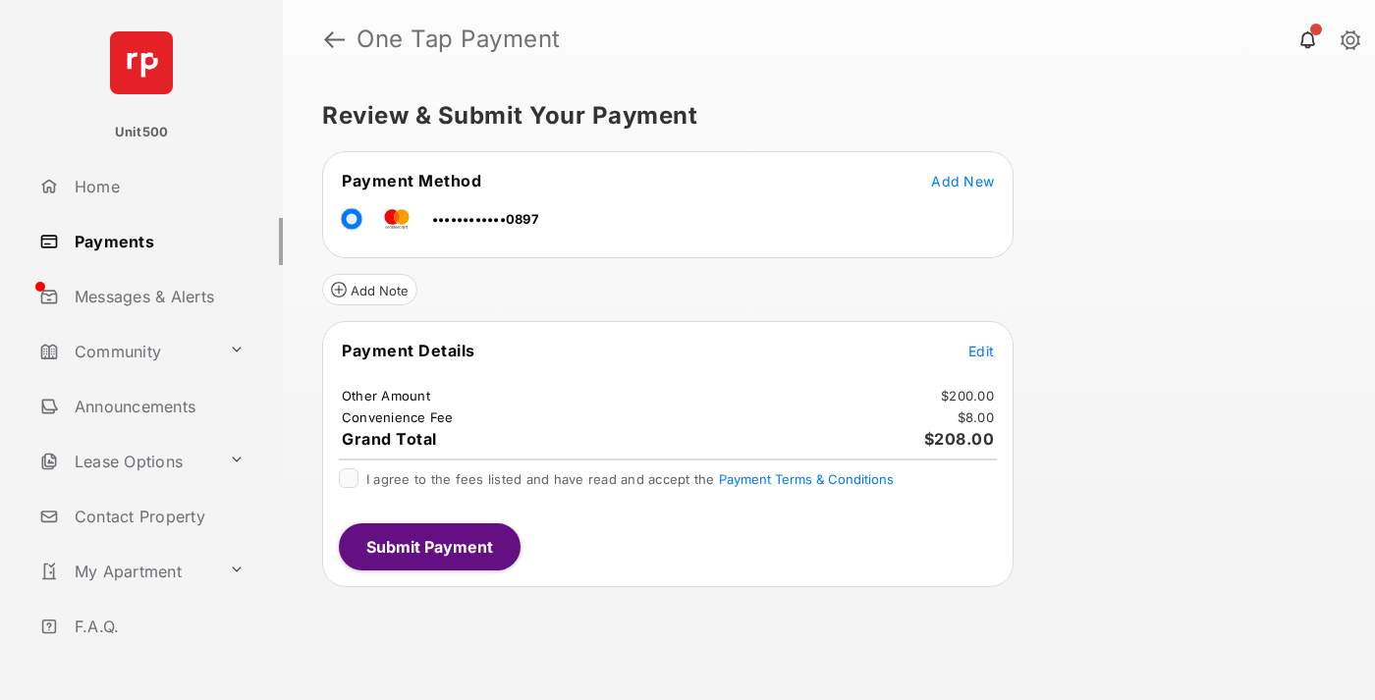  I want to click on a: Community, so click(126, 352).